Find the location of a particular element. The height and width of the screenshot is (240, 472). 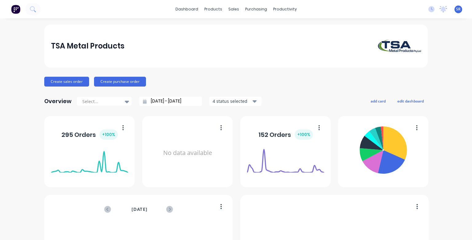

span: SR is located at coordinates (458, 9).